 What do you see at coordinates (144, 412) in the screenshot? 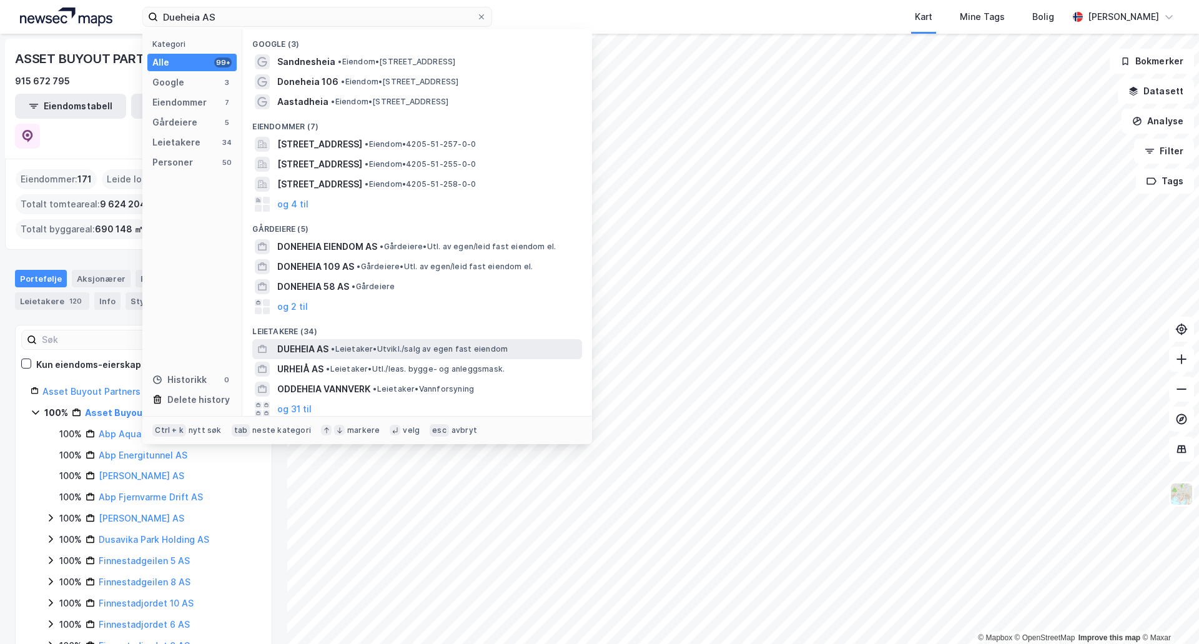
I see `a: Asset Buyout Partners AS` at bounding box center [144, 412].